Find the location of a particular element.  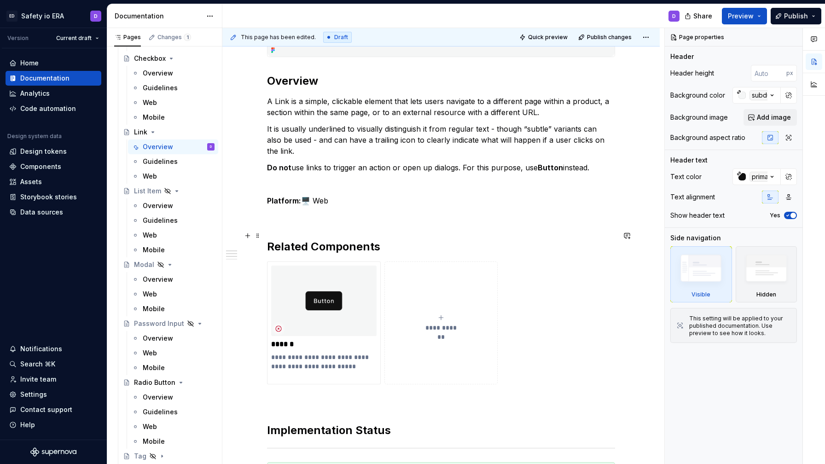

div: Safety io ERA is located at coordinates (42, 16).